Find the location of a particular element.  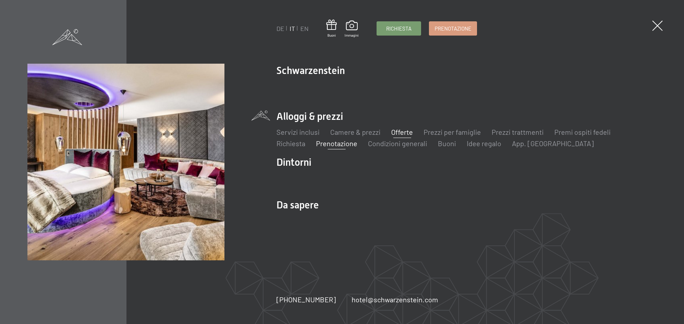

span: Immagini is located at coordinates (351, 35).